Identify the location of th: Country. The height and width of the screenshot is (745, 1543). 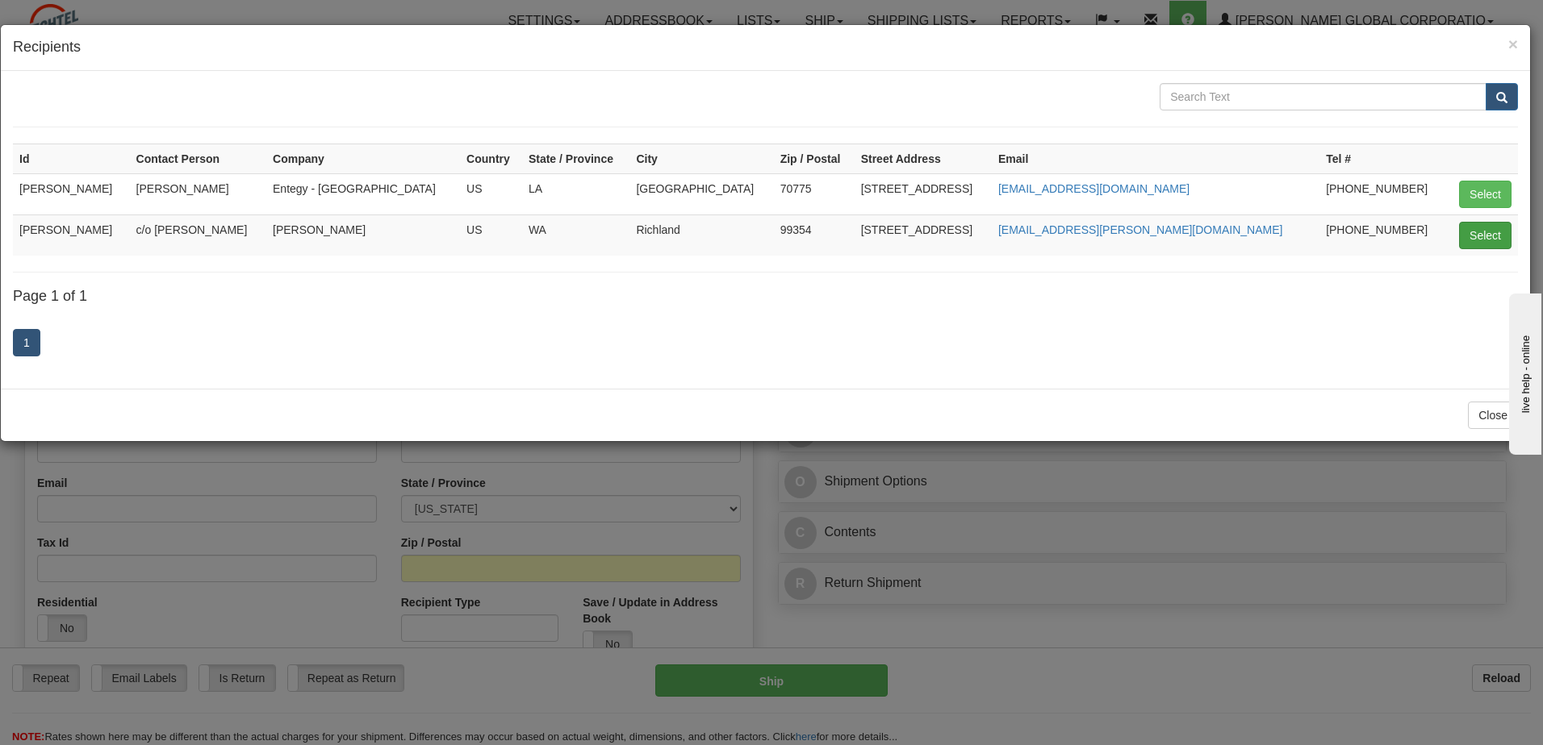
(491, 158).